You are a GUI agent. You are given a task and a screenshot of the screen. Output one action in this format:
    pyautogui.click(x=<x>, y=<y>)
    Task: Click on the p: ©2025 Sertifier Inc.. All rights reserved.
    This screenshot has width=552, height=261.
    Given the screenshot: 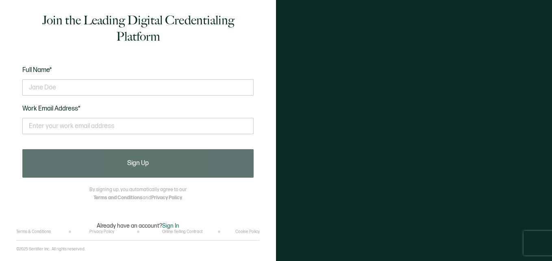 What is the action you would take?
    pyautogui.click(x=51, y=249)
    